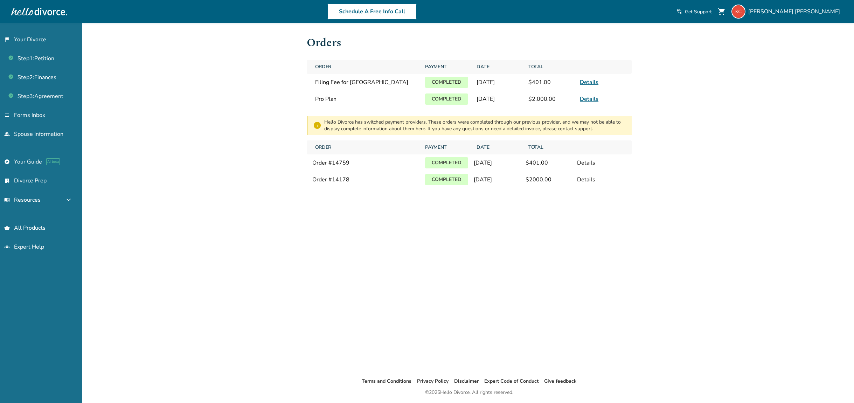 The height and width of the screenshot is (403, 854). I want to click on div: $ 2000.00, so click(549, 180).